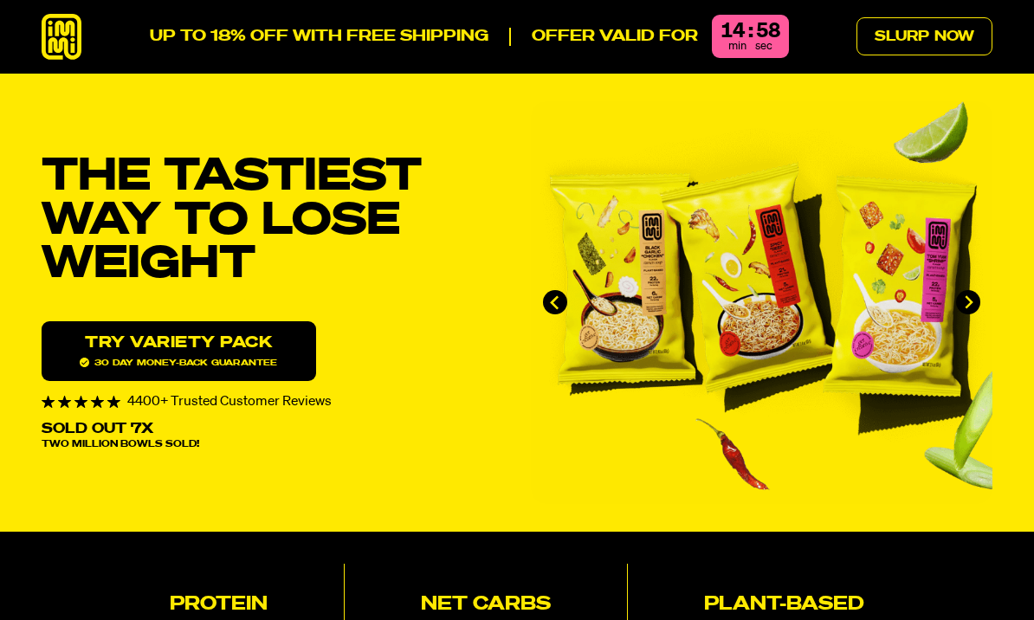  What do you see at coordinates (764, 46) in the screenshot?
I see `span: sec` at bounding box center [764, 46].